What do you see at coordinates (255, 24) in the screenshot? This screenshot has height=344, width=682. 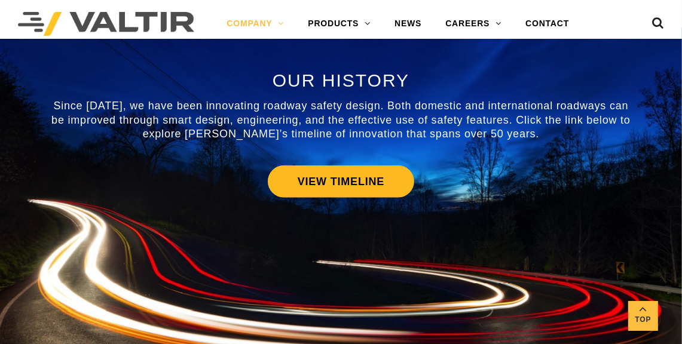 I see `a: COMPANY` at bounding box center [255, 24].